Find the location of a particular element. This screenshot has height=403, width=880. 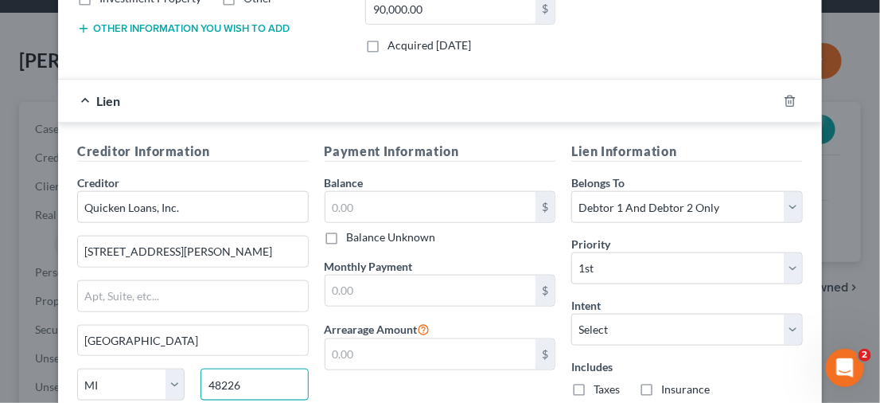

button: Other information you wish to add is located at coordinates (183, 29).